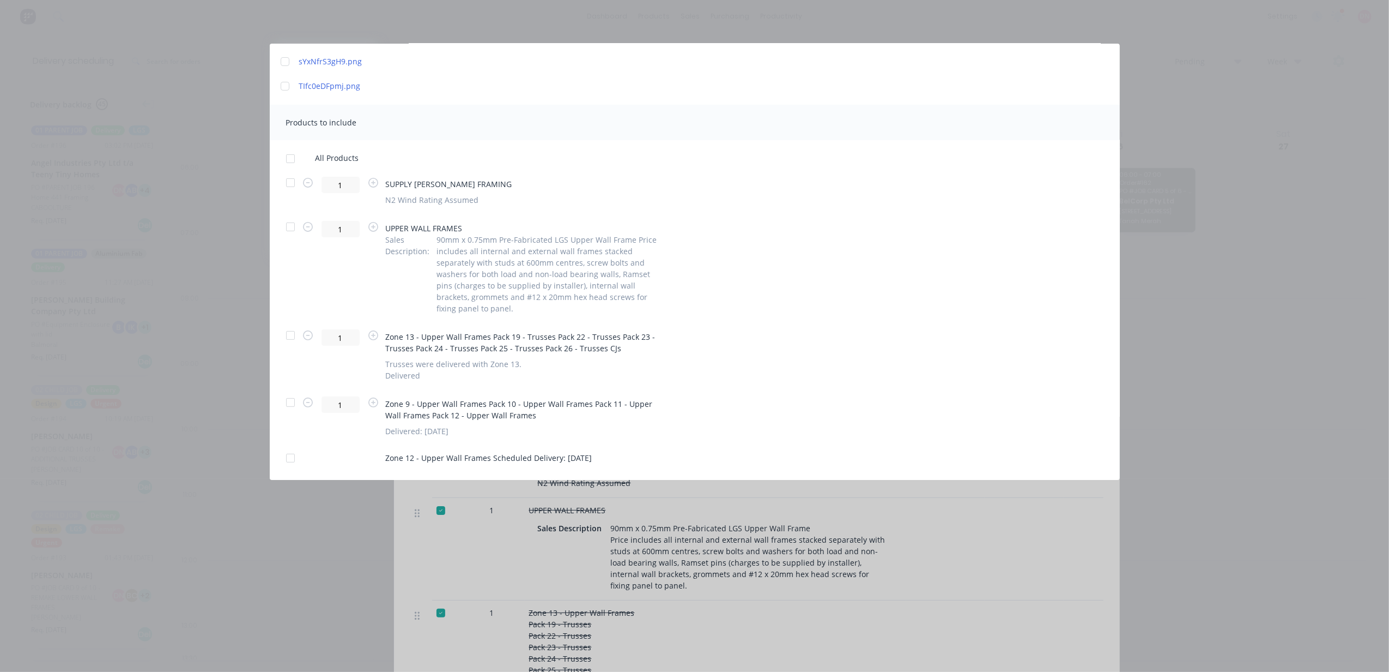  I want to click on span: All Products, so click(340, 158).